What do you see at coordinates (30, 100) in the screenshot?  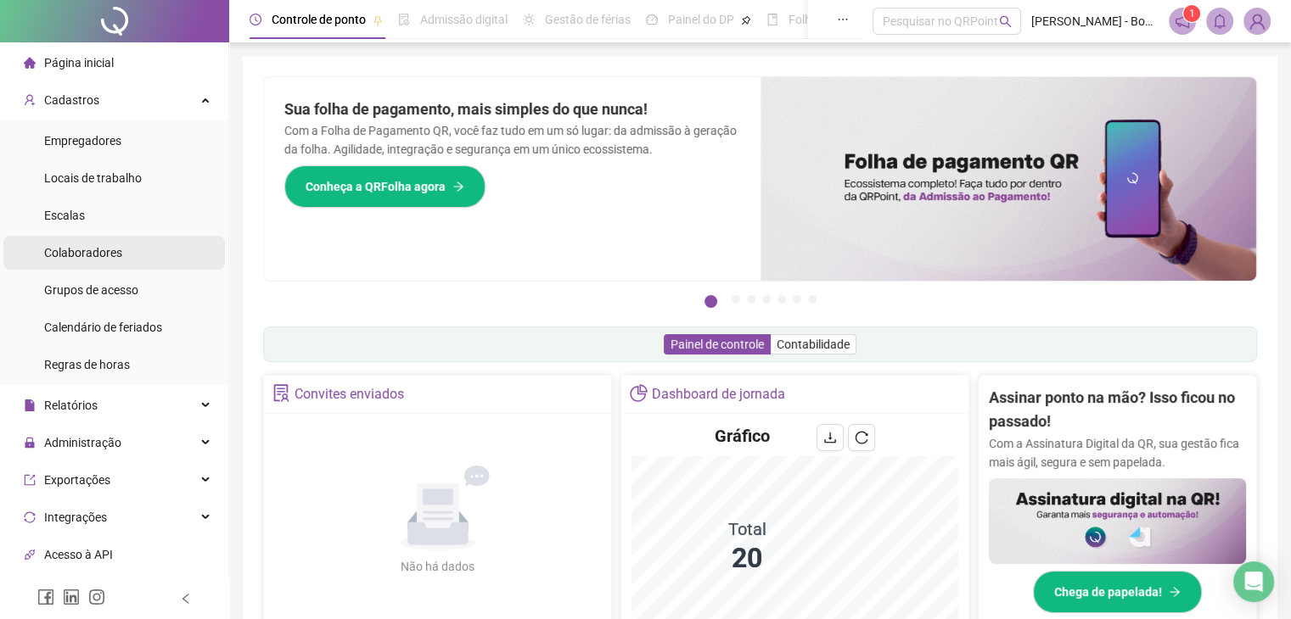 I see `span: user-add` at bounding box center [30, 100].